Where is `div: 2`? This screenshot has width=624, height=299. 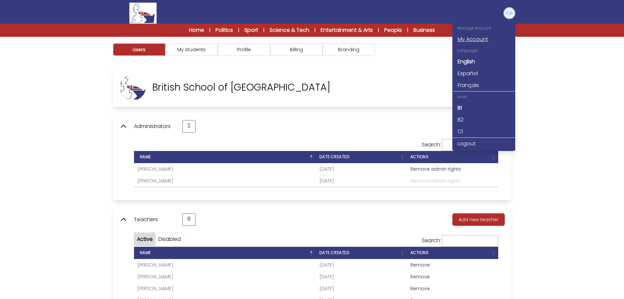
div: 2 is located at coordinates (189, 126).